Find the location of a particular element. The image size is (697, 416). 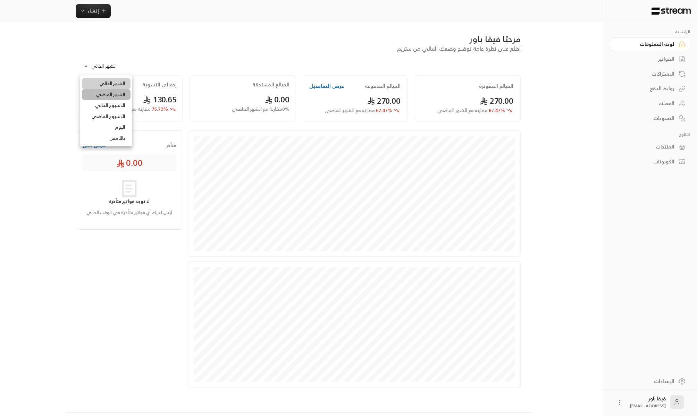

li: الشهر الماضي is located at coordinates (106, 95).